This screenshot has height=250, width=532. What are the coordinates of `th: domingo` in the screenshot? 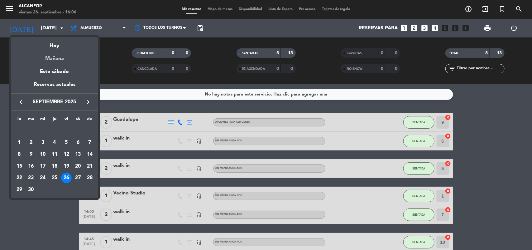 It's located at (90, 120).